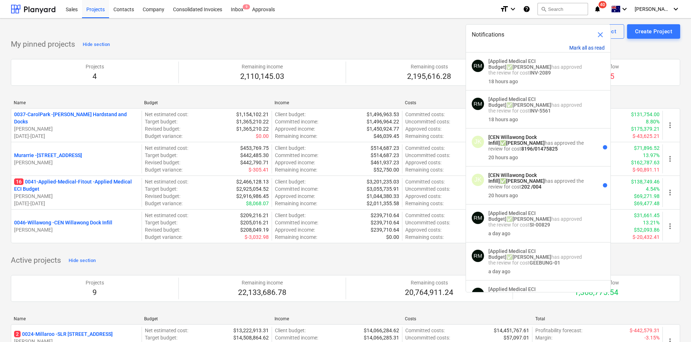  I want to click on p: Net estimated cost :, so click(167, 215).